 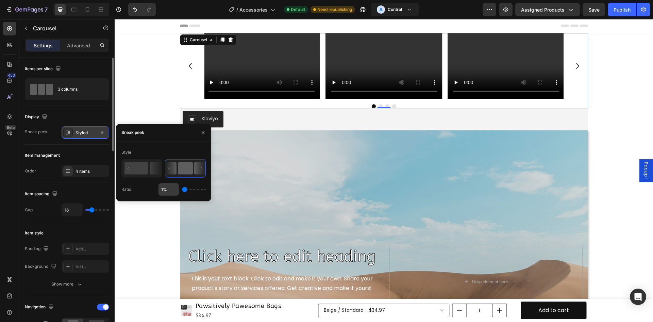 What do you see at coordinates (254, 10) in the screenshot?
I see `span: Accessories` at bounding box center [254, 10].